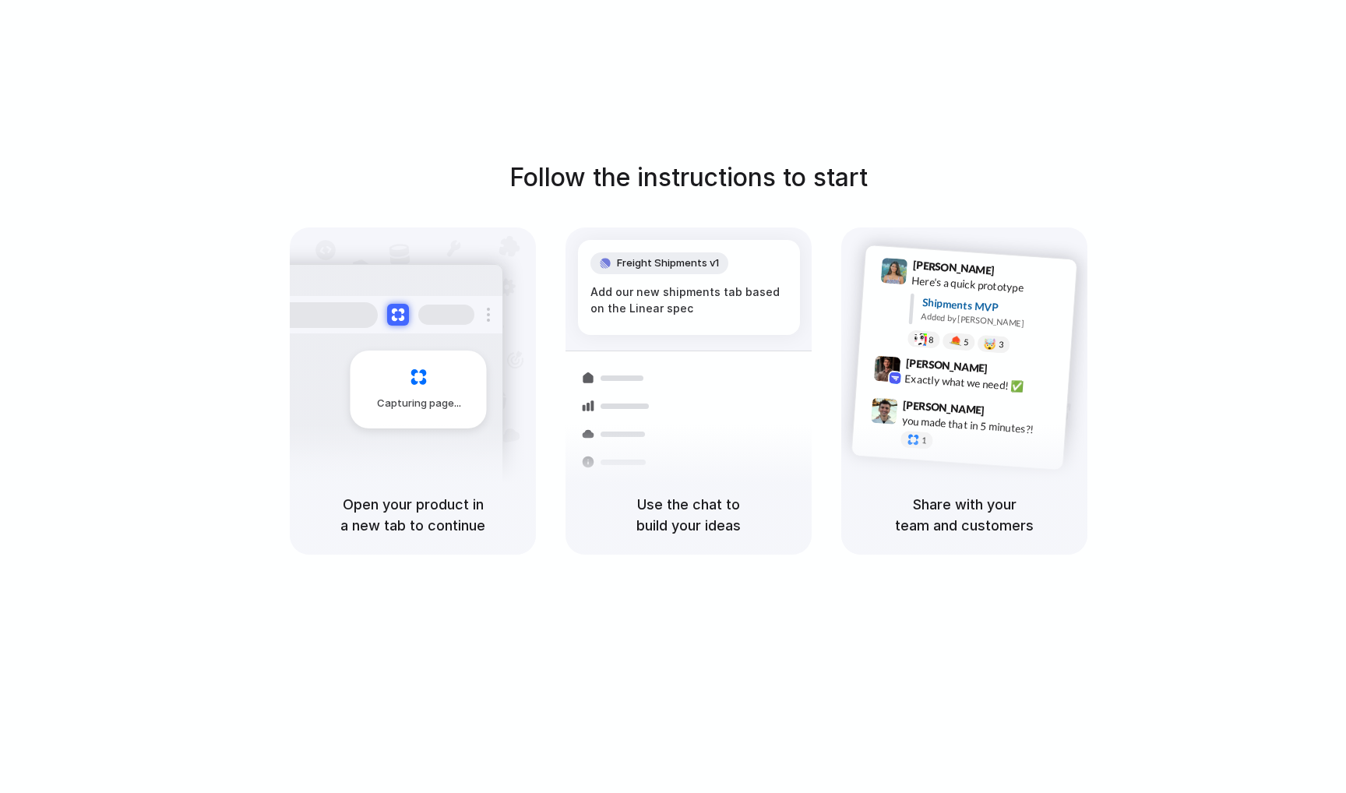 The height and width of the screenshot is (793, 1346). What do you see at coordinates (1001, 344) in the screenshot?
I see `span: 3` at bounding box center [1001, 344].